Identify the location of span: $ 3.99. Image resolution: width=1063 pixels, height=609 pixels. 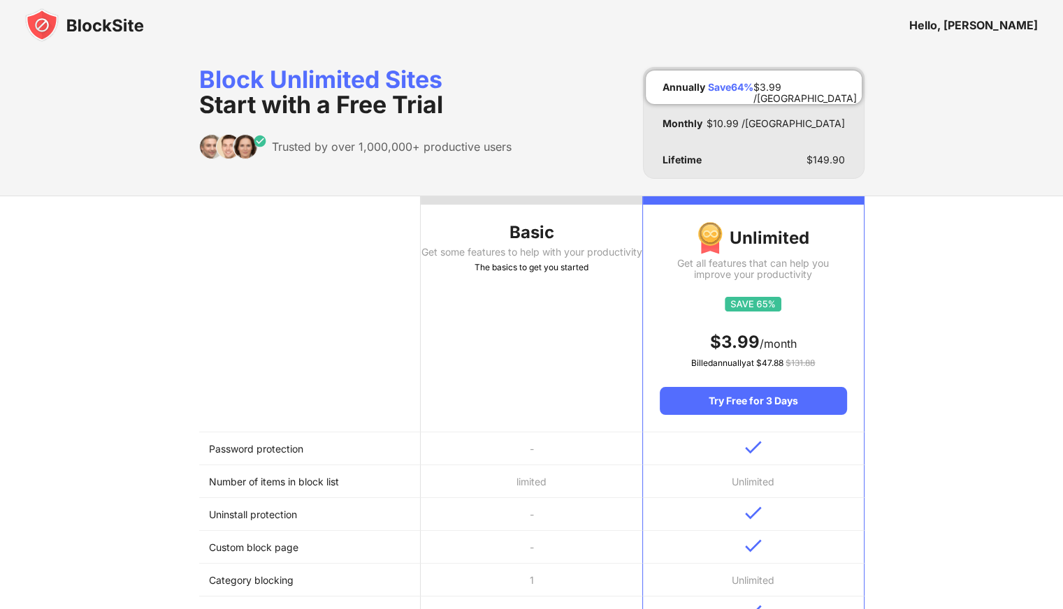
(734, 342).